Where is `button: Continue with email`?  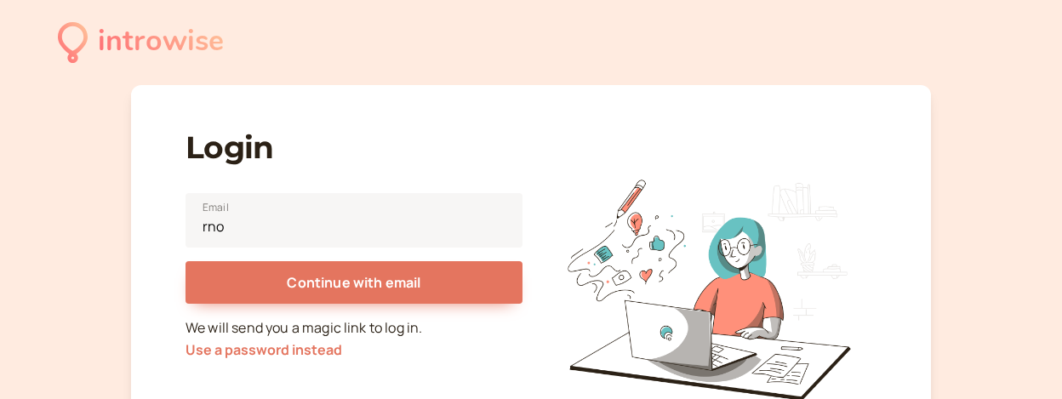
button: Continue with email is located at coordinates (354, 282).